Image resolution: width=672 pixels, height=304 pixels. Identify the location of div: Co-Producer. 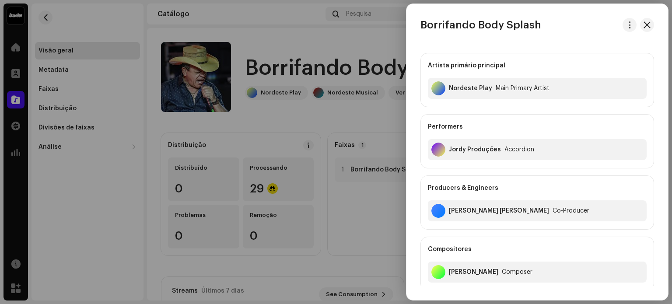
(571, 211).